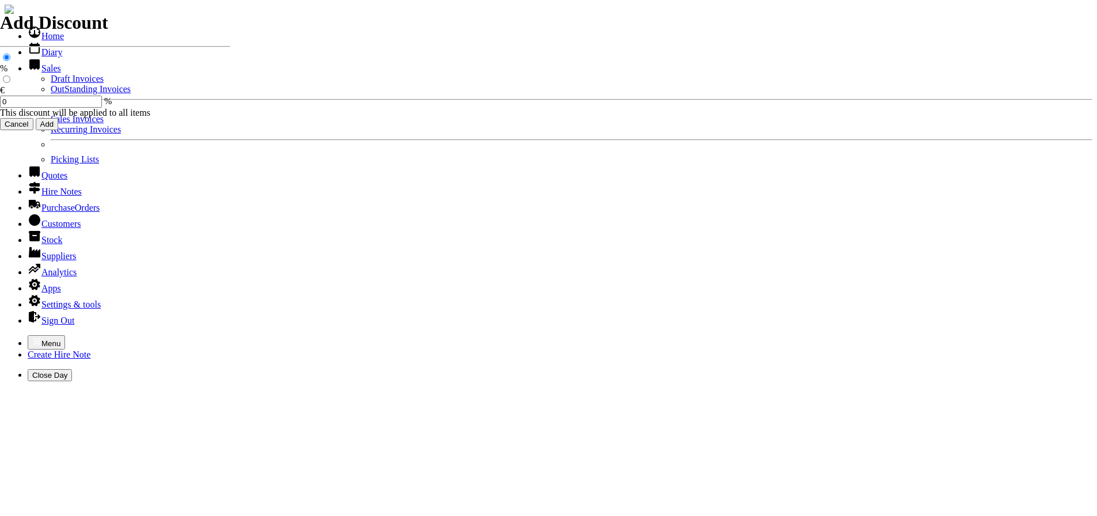  Describe the element at coordinates (51, 320) in the screenshot. I see `a: Sign Out` at that location.